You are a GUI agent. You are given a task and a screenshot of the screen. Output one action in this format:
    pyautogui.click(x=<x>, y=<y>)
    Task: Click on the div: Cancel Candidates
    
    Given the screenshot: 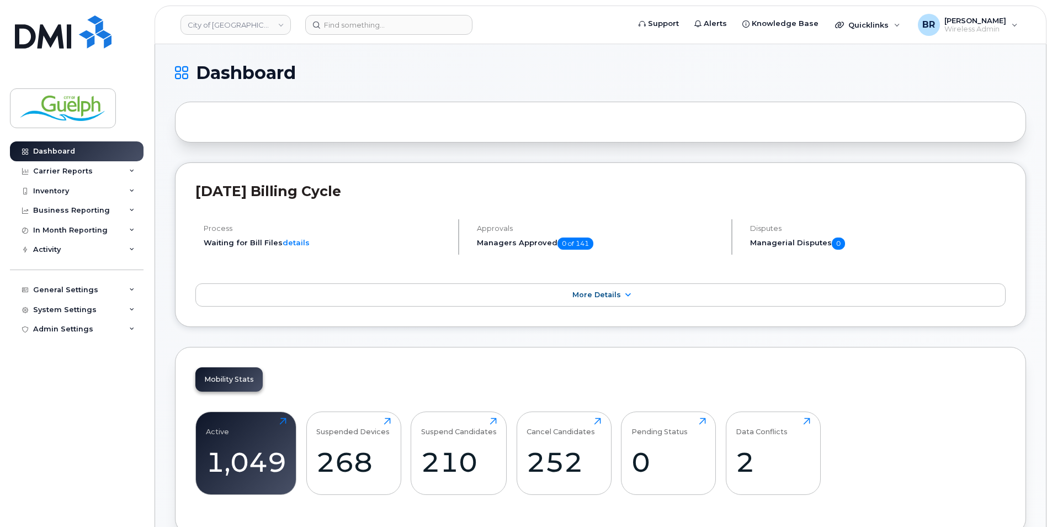 What is the action you would take?
    pyautogui.click(x=561, y=426)
    